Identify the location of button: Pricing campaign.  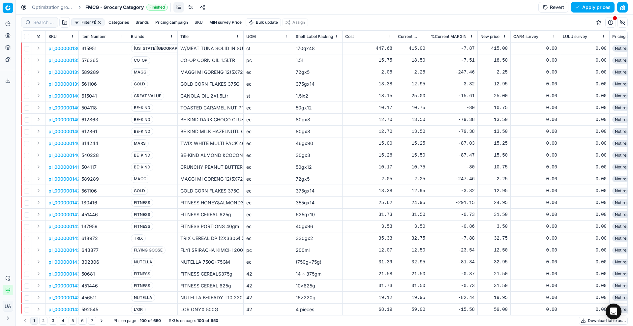
(171, 22).